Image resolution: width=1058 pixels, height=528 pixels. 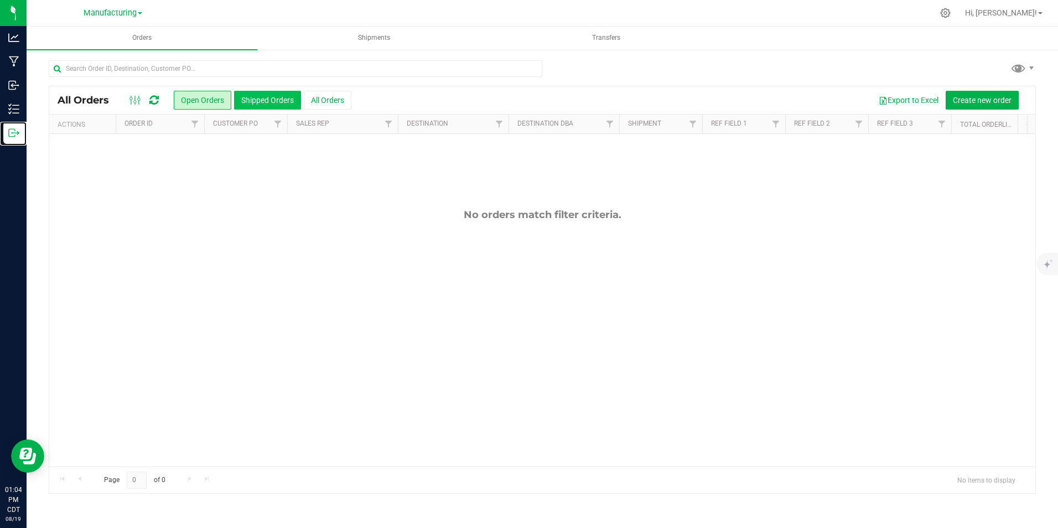 I want to click on a: Total Orderlines, so click(x=990, y=124).